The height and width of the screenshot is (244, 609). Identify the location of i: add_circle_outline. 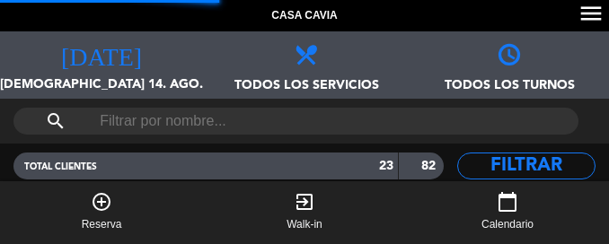
(101, 202).